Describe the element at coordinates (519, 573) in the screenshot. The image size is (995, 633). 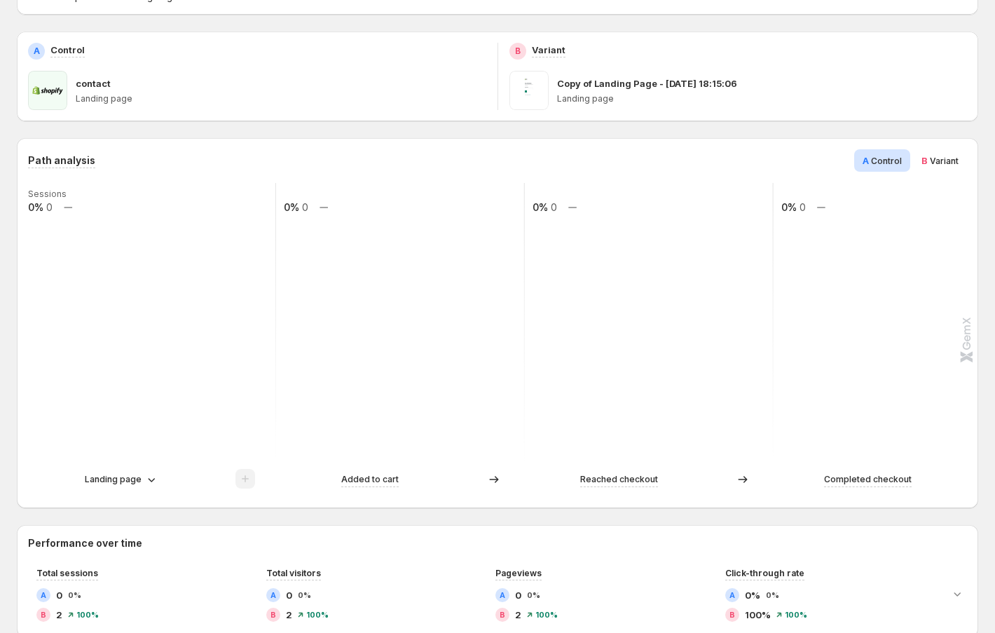
I see `span: Pageviews` at that location.